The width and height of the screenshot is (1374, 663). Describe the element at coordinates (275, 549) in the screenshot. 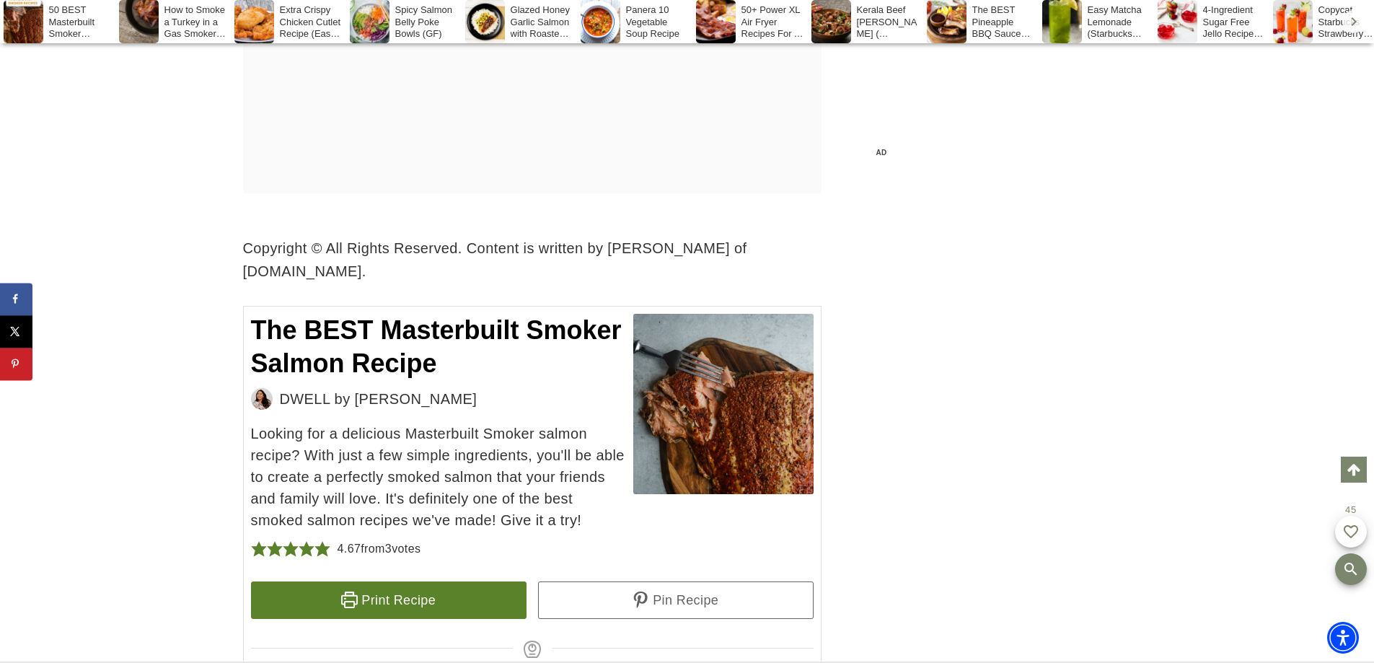

I see `span: Rate this recipe 2 out of 5 stars` at that location.